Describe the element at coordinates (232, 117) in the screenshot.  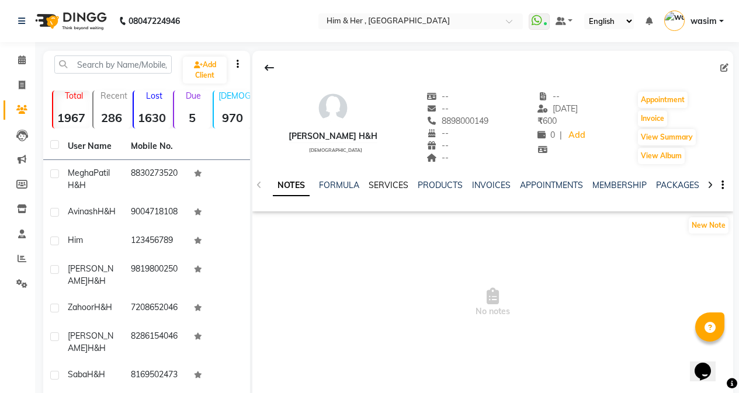
I see `strong: 970` at that location.